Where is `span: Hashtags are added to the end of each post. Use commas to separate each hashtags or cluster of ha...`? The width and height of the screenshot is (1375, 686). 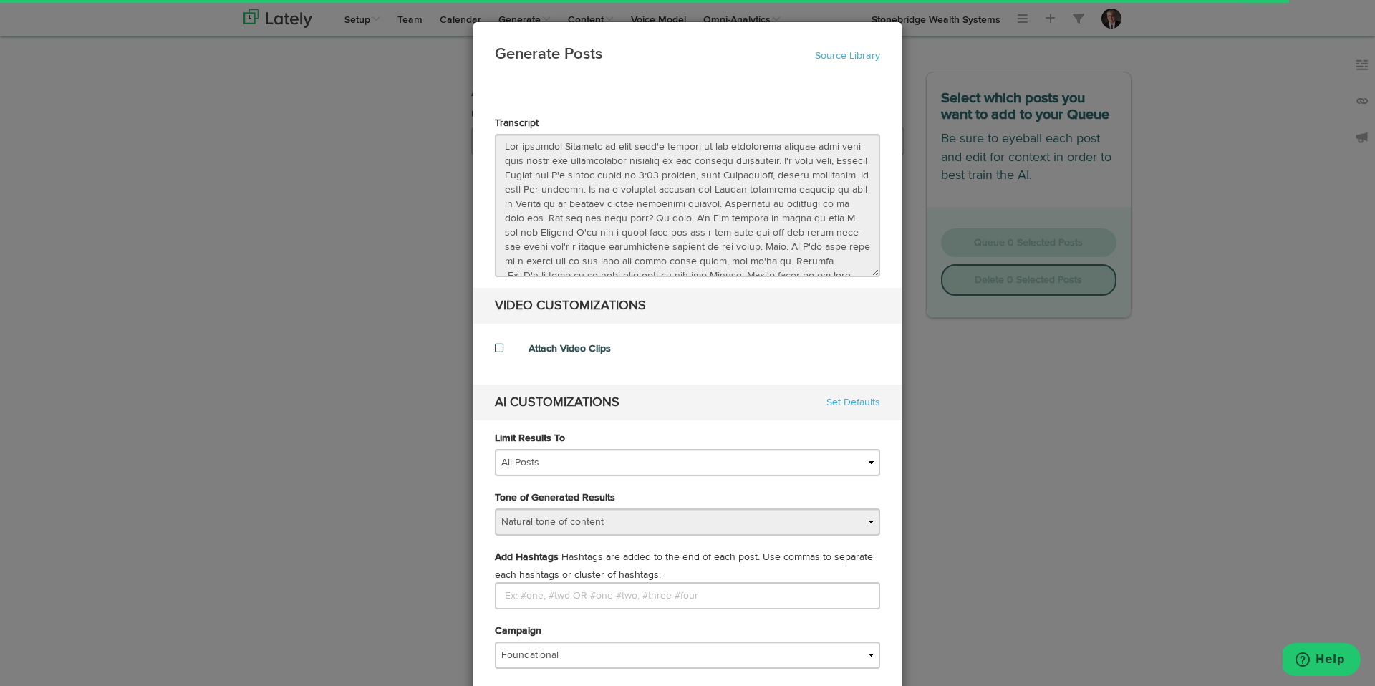
span: Hashtags are added to the end of each post. Use commas to separate each hashtags or cluster of ha... is located at coordinates (684, 566).